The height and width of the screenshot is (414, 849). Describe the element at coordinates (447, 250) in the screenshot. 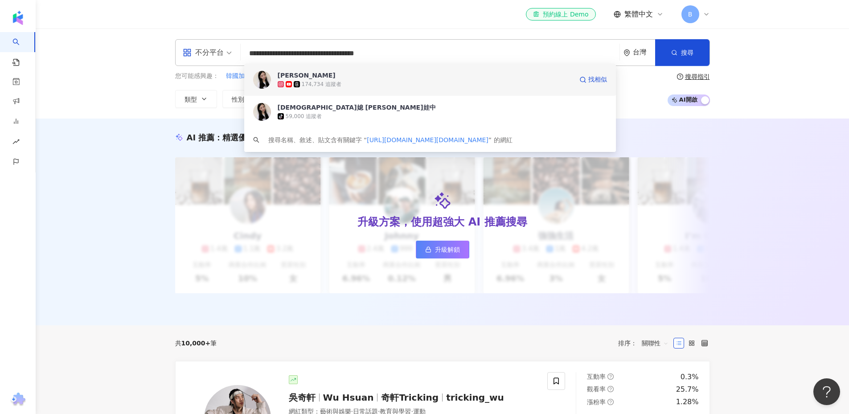

I see `span: 升級解鎖` at that location.